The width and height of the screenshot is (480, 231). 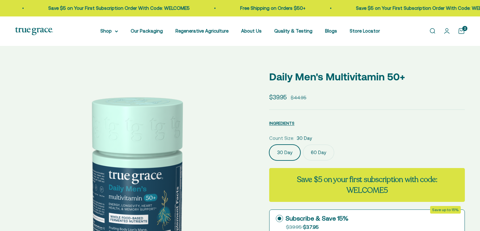 I want to click on p: Save $5 on Your First Subscription Order With Code: WELCOME5, so click(x=118, y=8).